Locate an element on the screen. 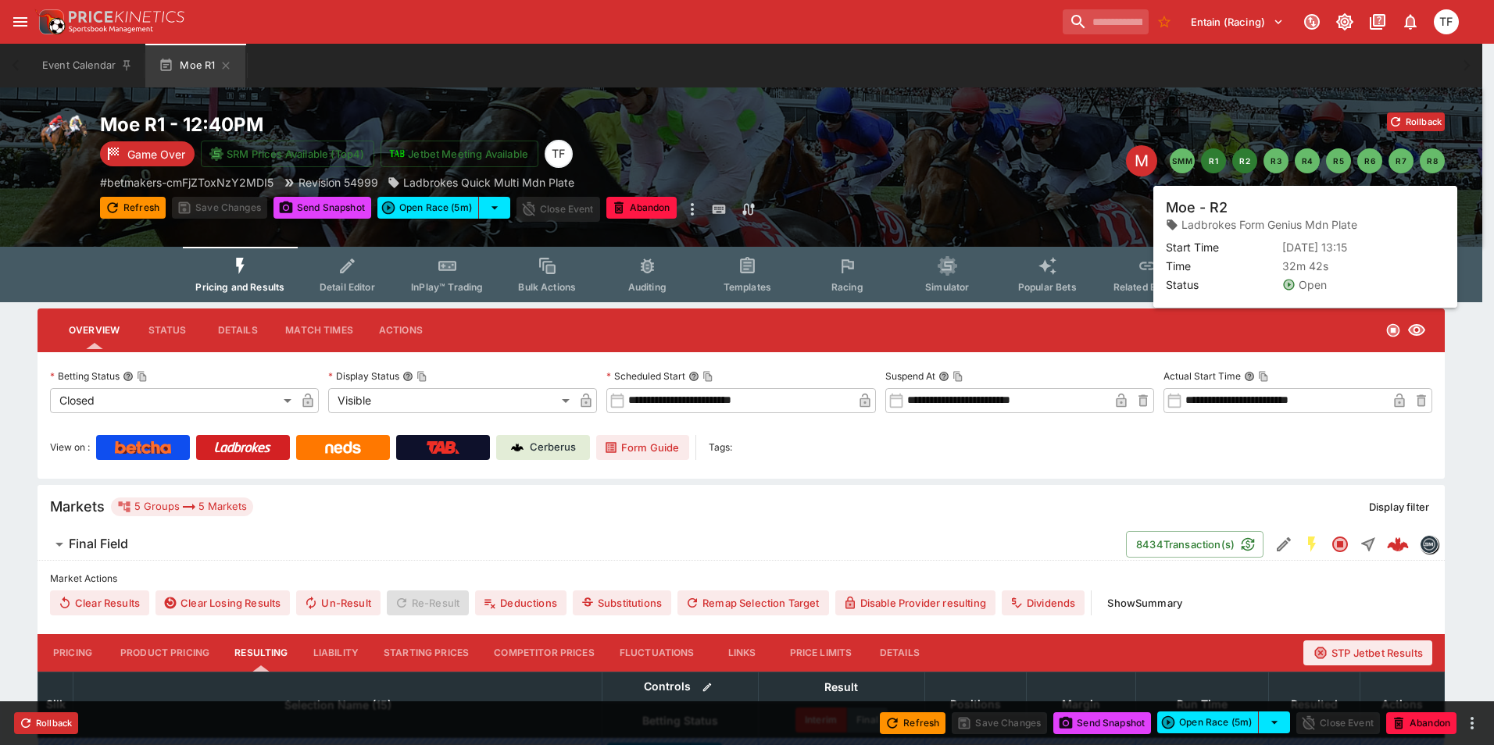 Image resolution: width=1494 pixels, height=745 pixels. button: Dividends is located at coordinates (1043, 603).